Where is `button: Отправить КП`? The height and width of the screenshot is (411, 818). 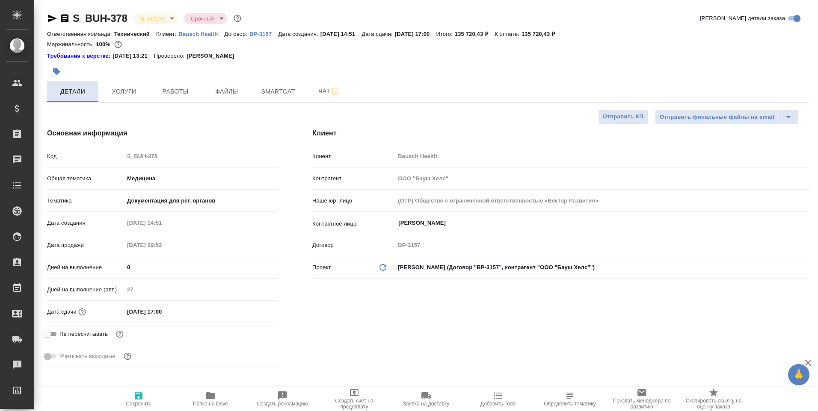
button: Отправить КП is located at coordinates (623, 117).